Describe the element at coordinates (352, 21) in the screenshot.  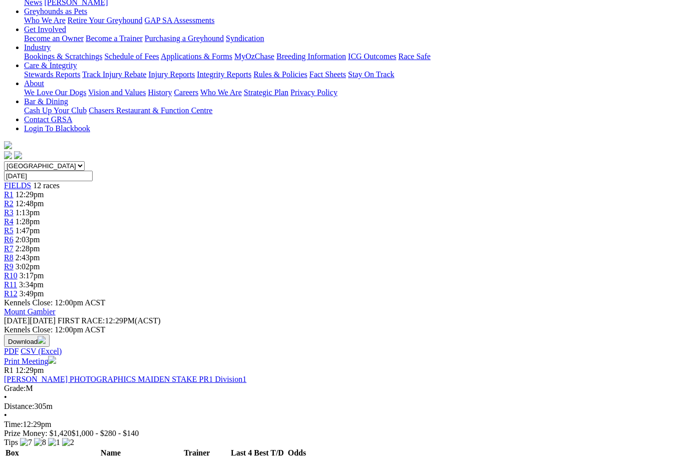
I see `div: Greyhounds as Pets` at that location.